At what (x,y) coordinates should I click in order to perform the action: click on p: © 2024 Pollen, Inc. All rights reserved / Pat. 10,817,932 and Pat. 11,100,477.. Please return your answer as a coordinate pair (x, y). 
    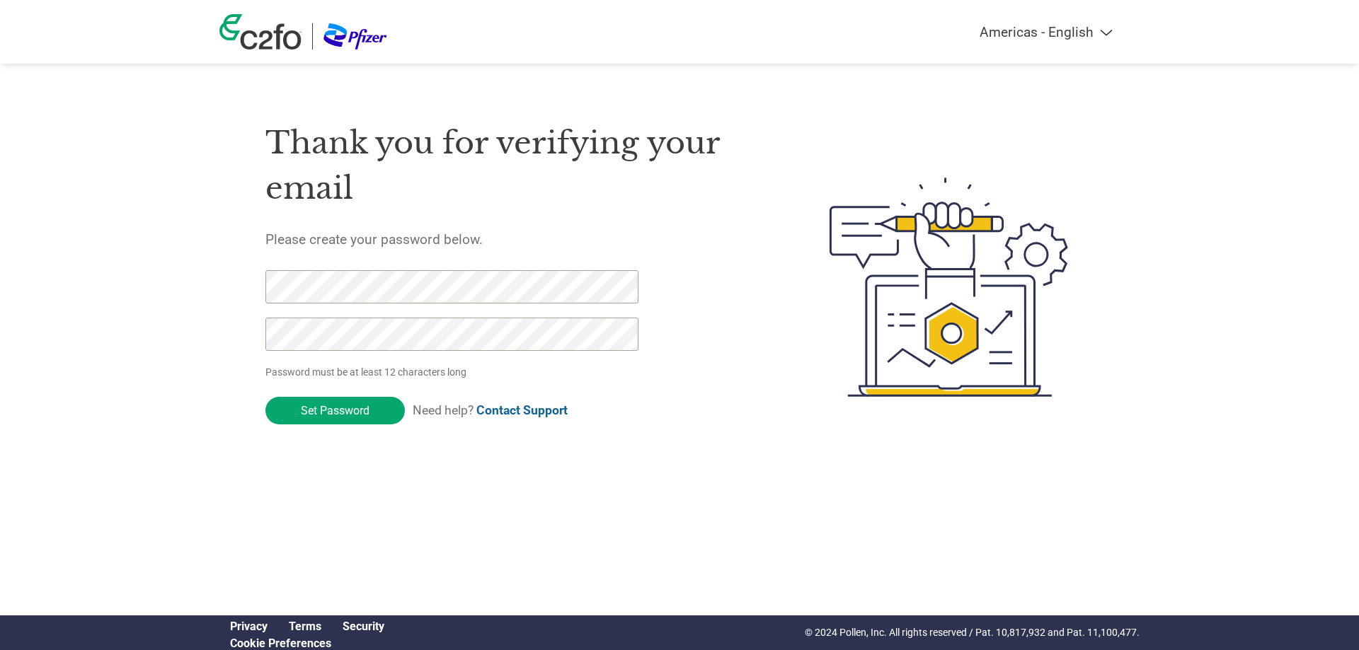
    Looking at the image, I should click on (972, 633).